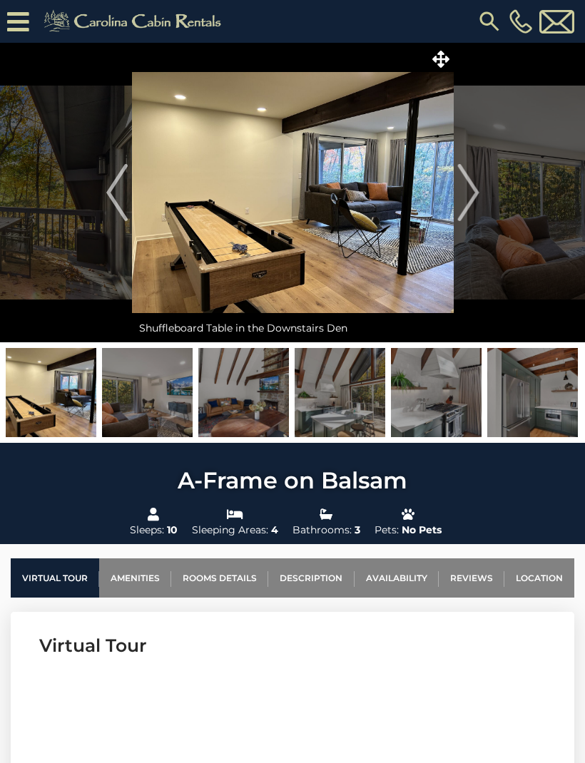 This screenshot has height=763, width=585. I want to click on a: Reviews, so click(471, 577).